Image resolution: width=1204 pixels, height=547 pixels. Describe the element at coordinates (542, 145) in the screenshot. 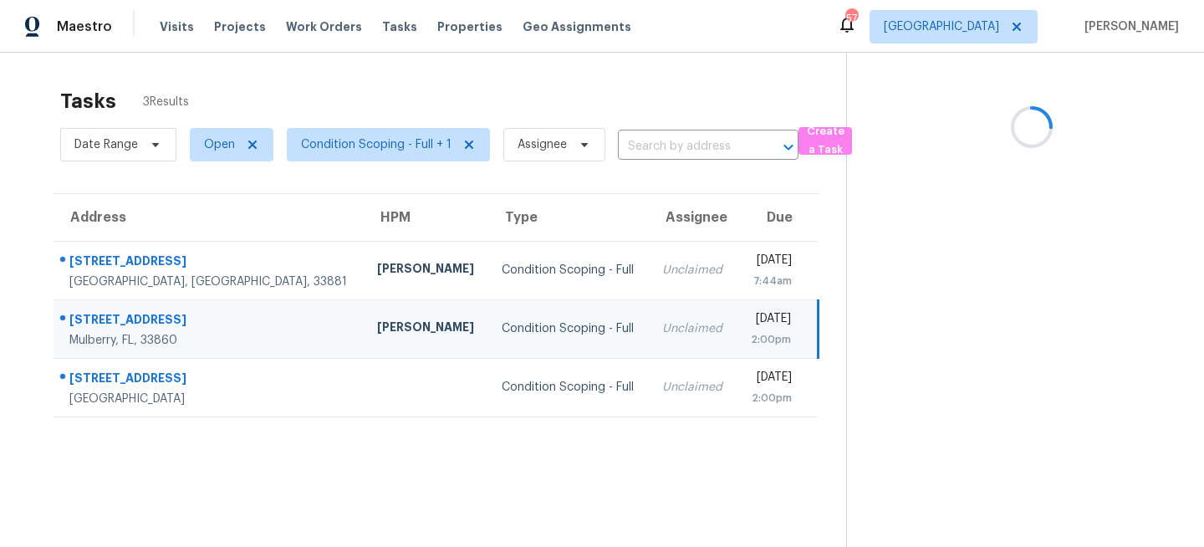

I see `span: Assignee` at that location.